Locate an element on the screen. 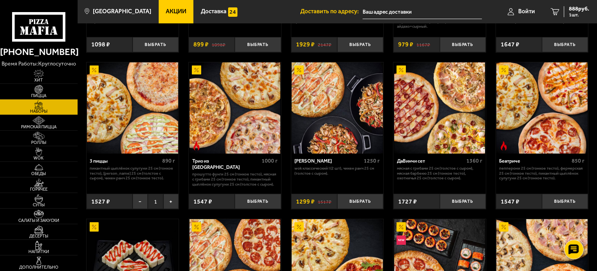  img: Трио из Рио is located at coordinates (235, 108).